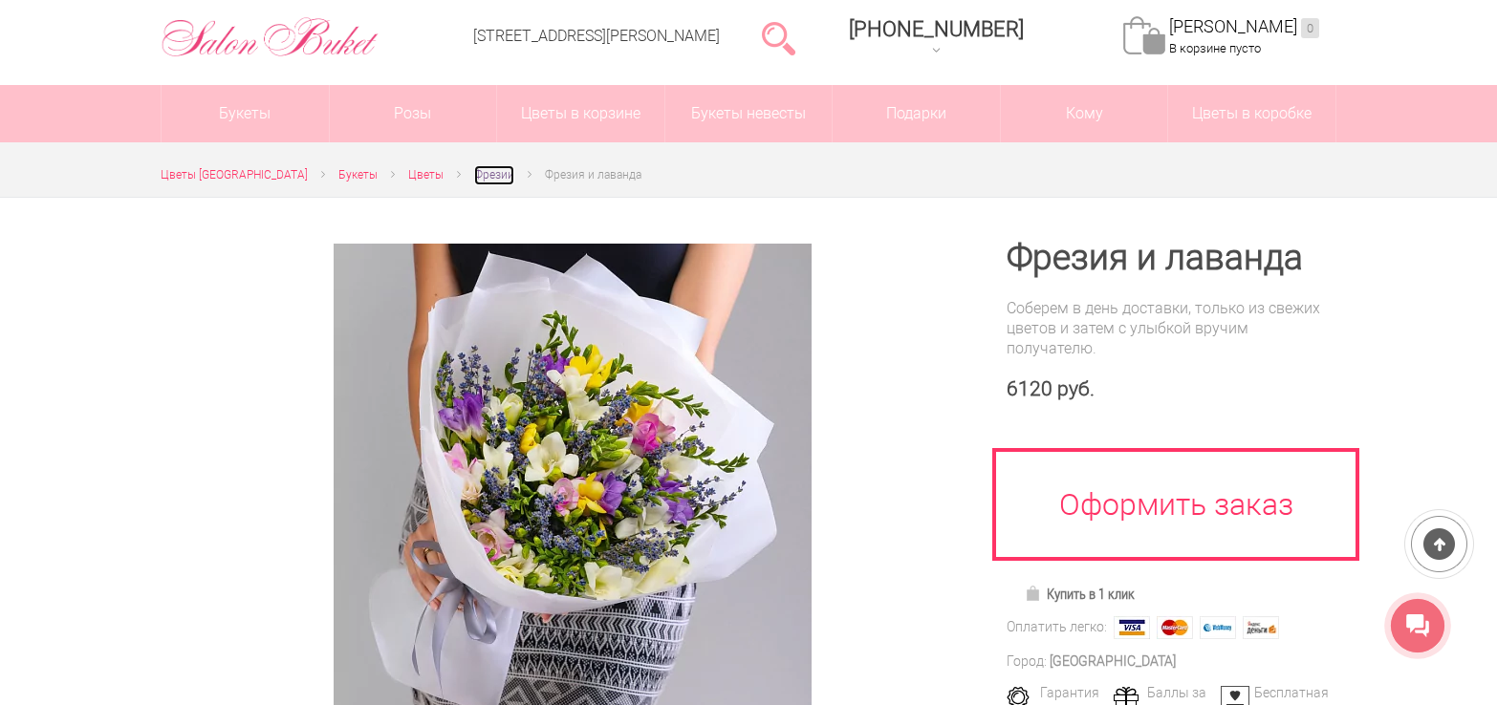 This screenshot has height=705, width=1497. What do you see at coordinates (1079, 594) in the screenshot?
I see `a: Купить в 1 клик` at bounding box center [1079, 594].